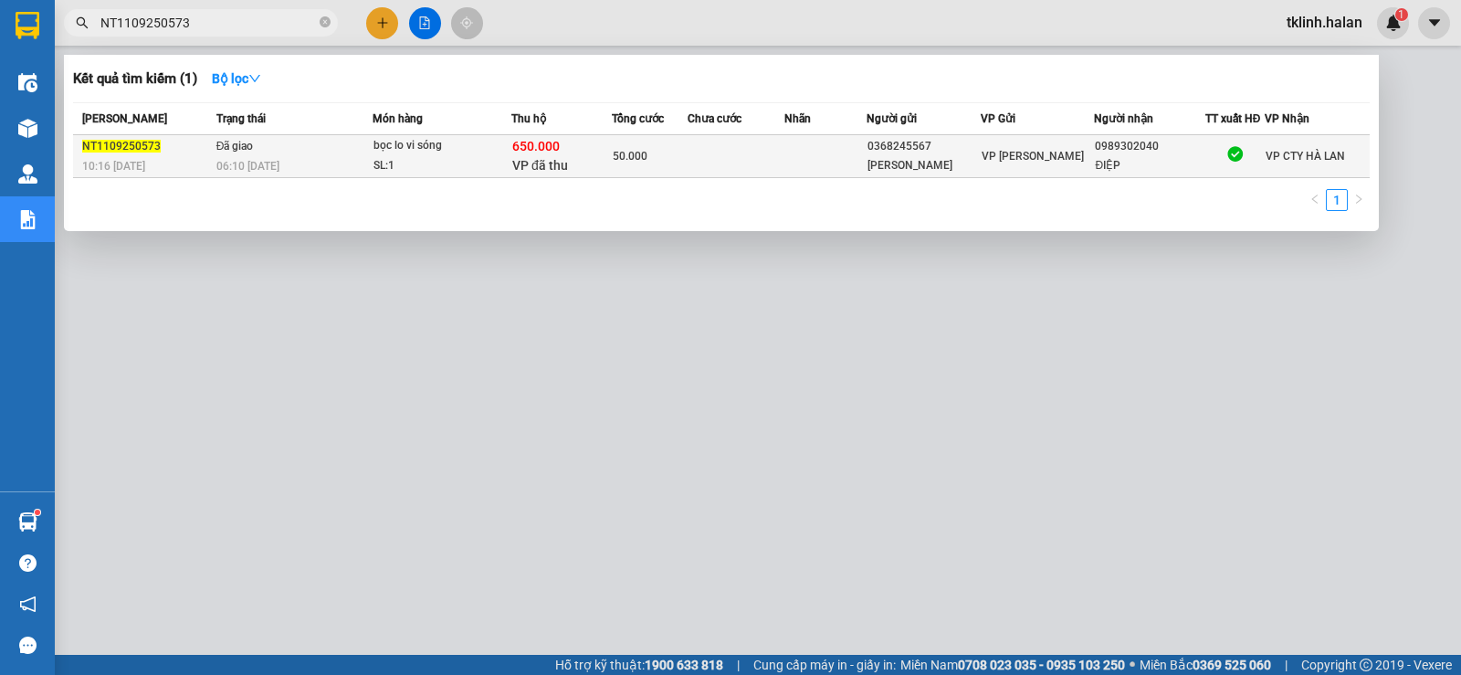  What do you see at coordinates (797, 119) in the screenshot?
I see `span: Nhãn` at bounding box center [797, 119].